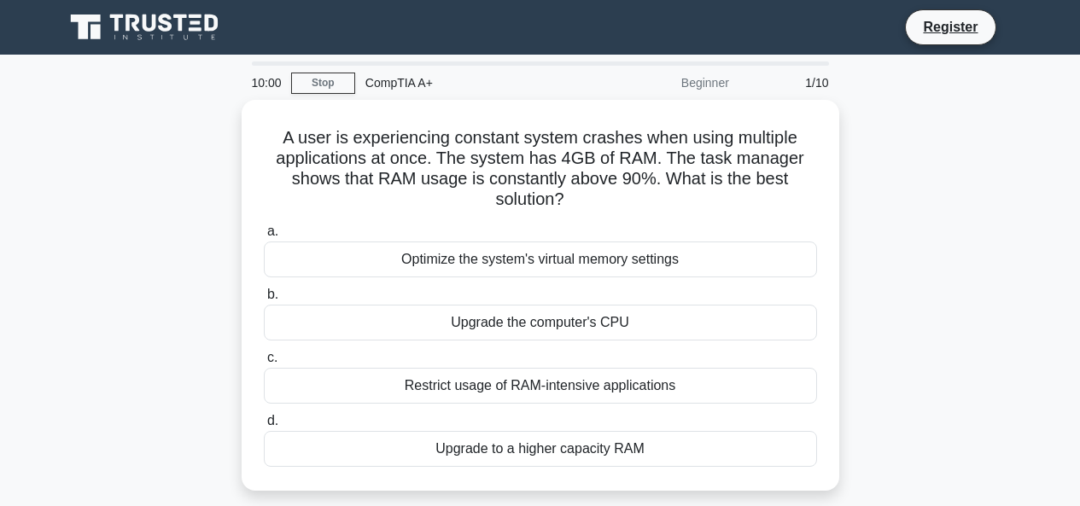  Describe the element at coordinates (323, 83) in the screenshot. I see `a: Stop` at that location.